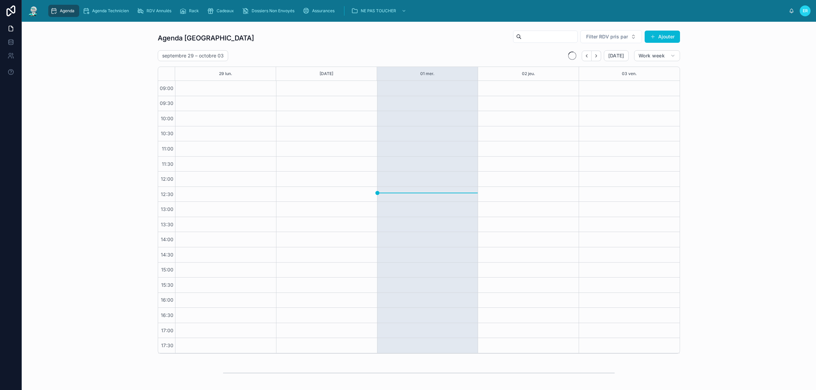 This screenshot has width=816, height=390. I want to click on span: ER, so click(805, 11).